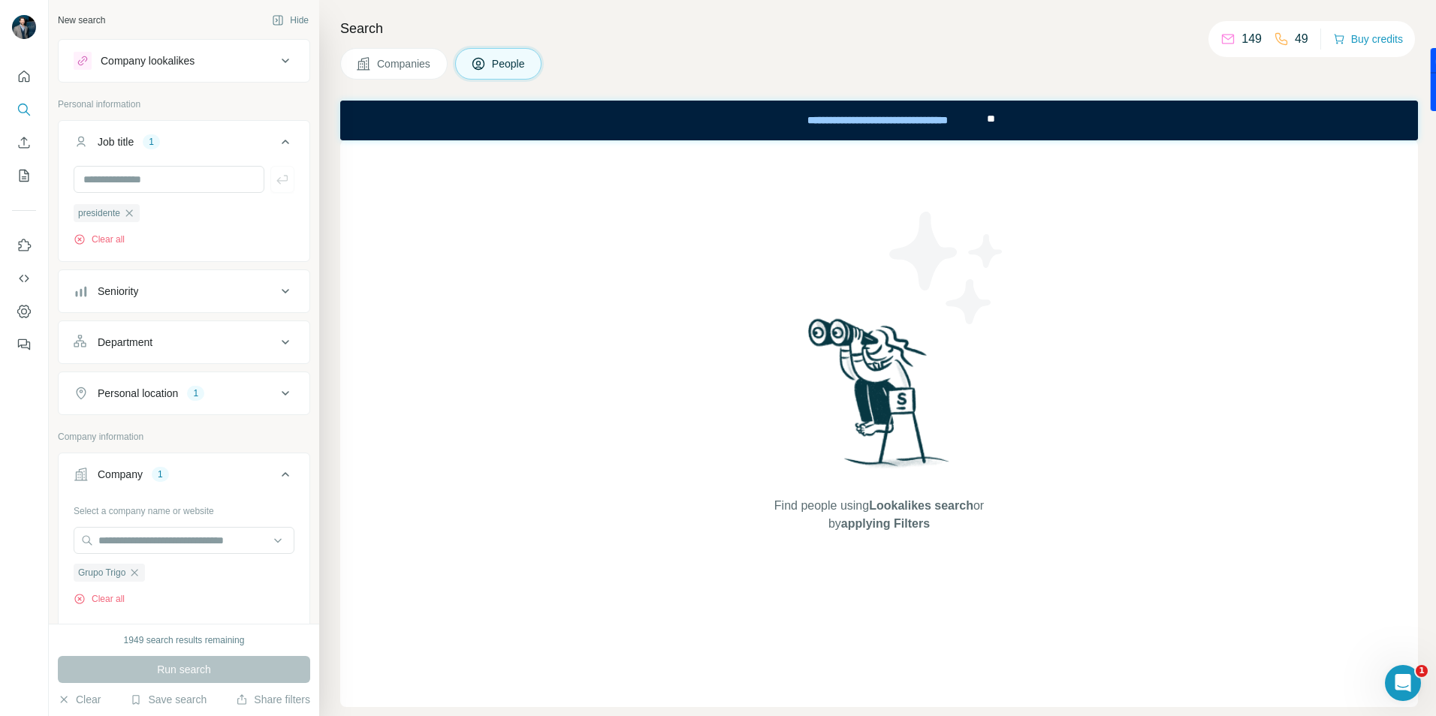 The width and height of the screenshot is (1436, 716). I want to click on span: 1, so click(1422, 671).